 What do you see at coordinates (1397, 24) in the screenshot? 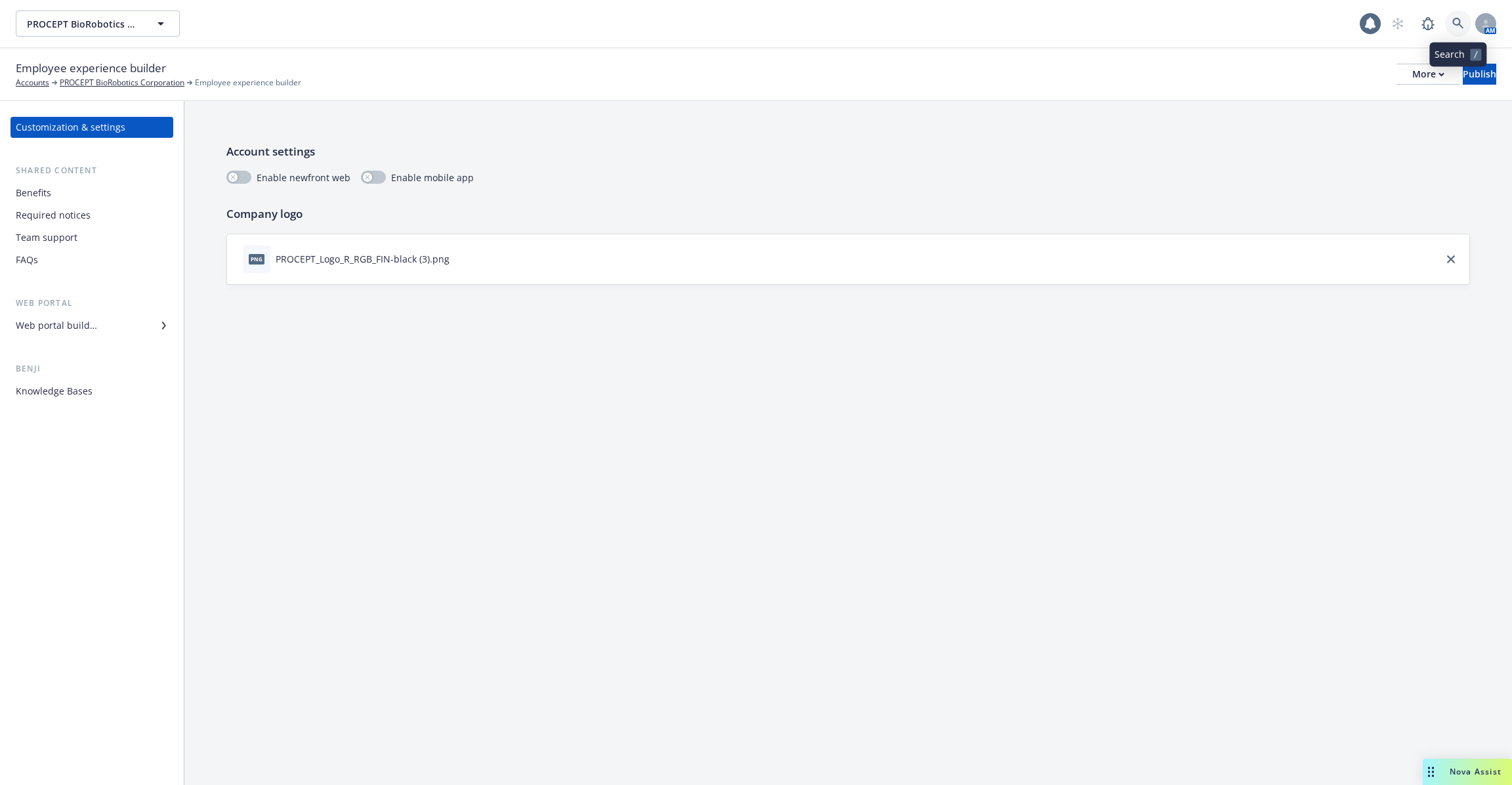
I see `a: Start snowing` at bounding box center [1397, 24].